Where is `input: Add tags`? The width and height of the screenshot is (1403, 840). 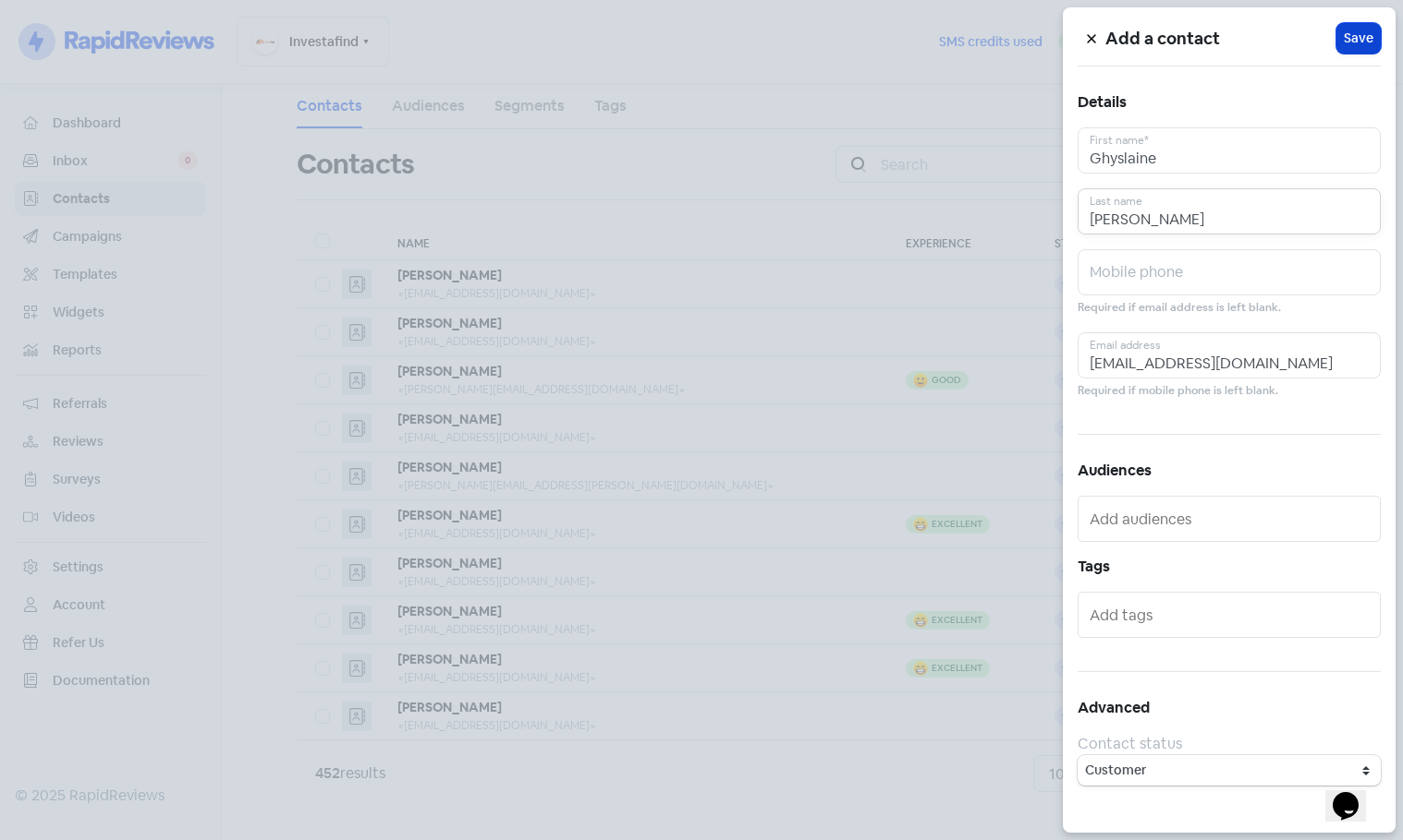
input: Add tags is located at coordinates (1231, 615).